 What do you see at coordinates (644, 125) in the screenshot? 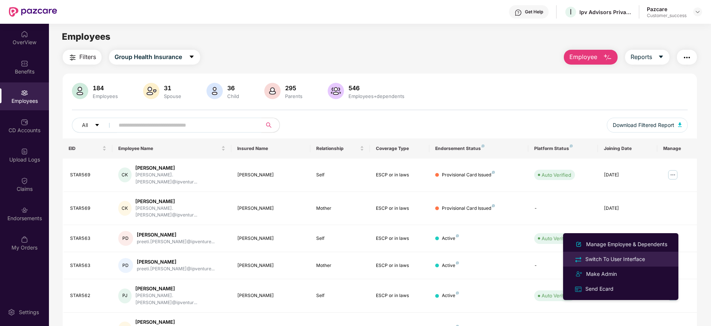
I see `span: Download Filtered Report` at bounding box center [644, 125].